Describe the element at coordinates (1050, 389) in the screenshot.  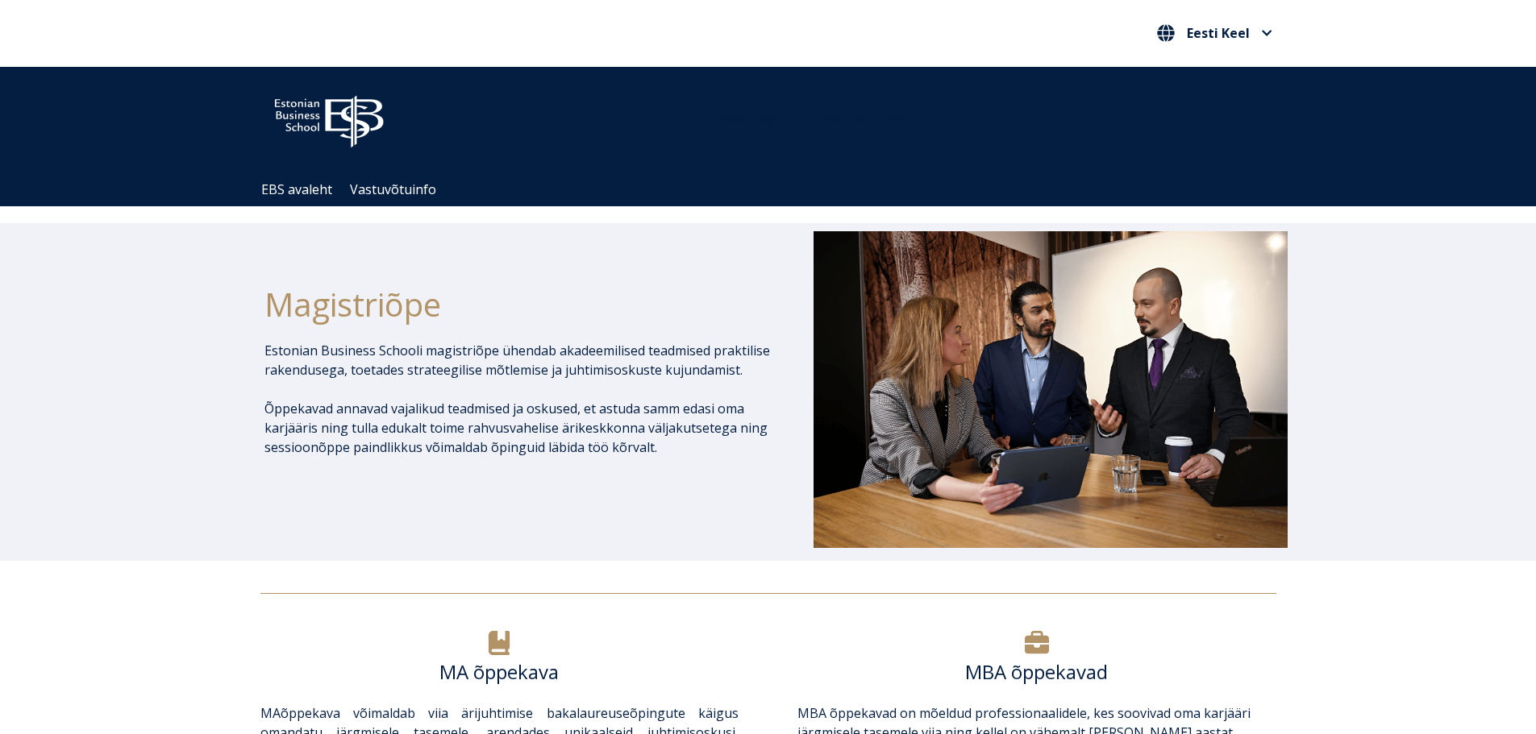
I see `img: DSC_1073` at that location.